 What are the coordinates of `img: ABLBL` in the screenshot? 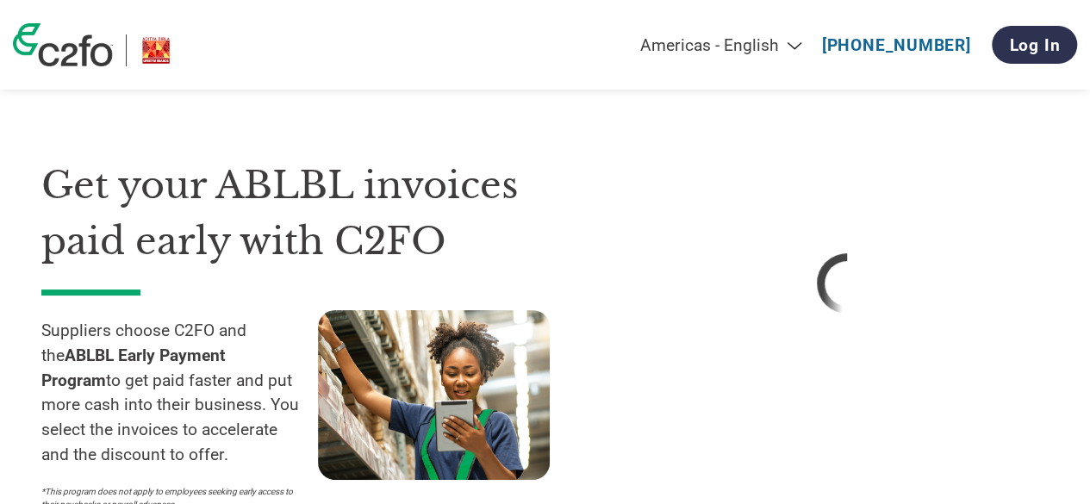 It's located at (156, 50).